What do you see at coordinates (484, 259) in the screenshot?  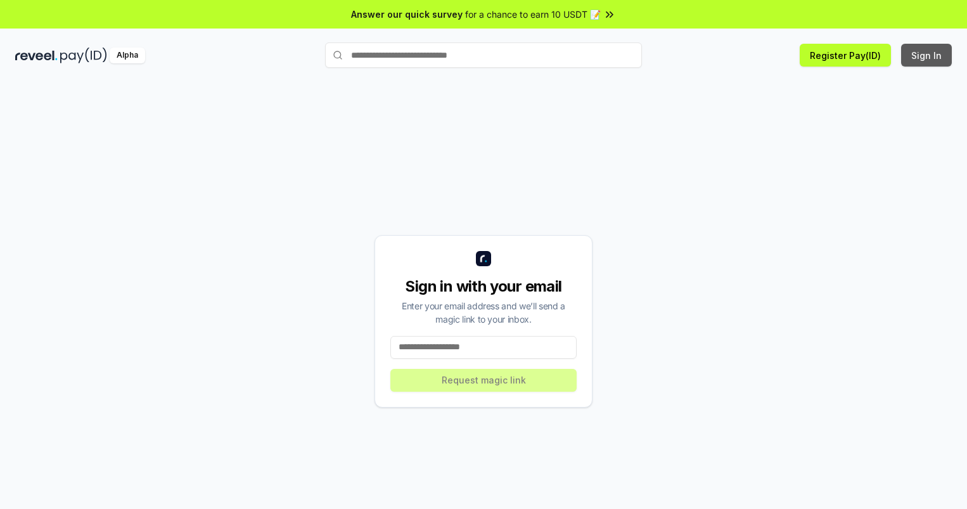 I see `img: logo_small` at bounding box center [484, 259].